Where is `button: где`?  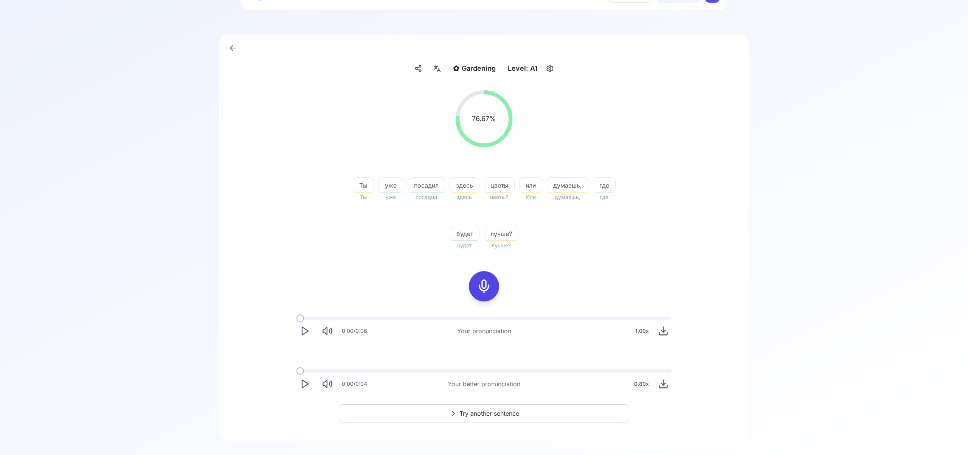 button: где is located at coordinates (604, 185).